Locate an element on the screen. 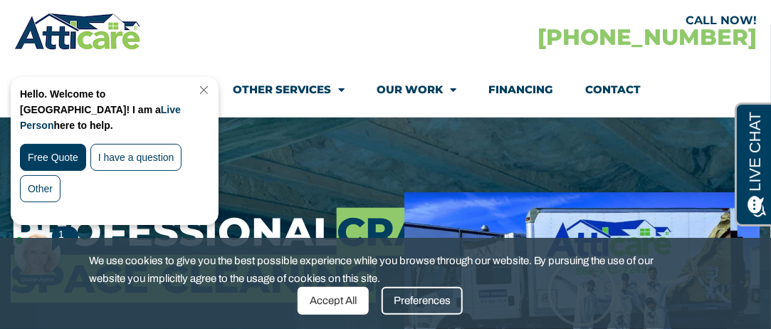  a: Contact is located at coordinates (613, 90).